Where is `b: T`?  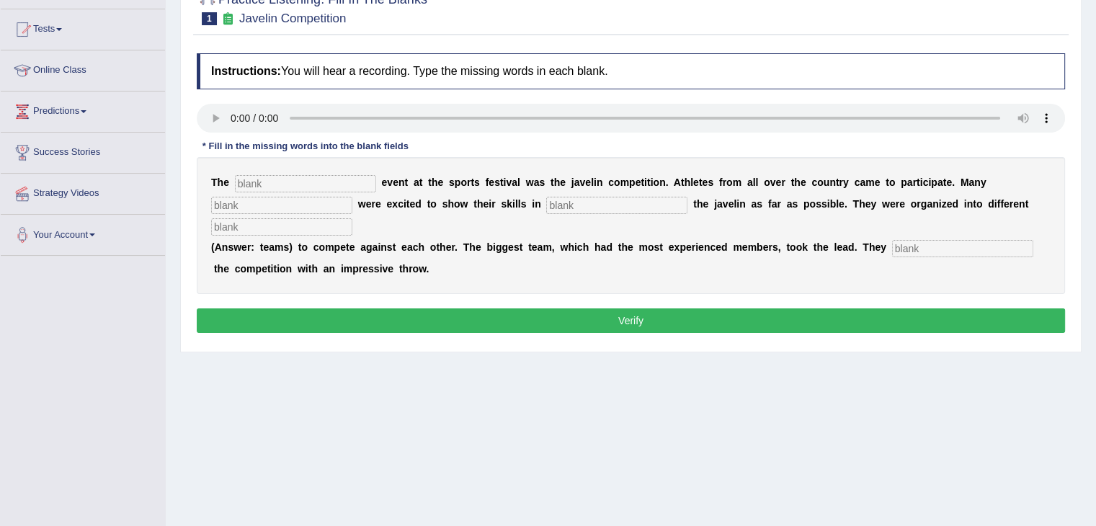
b: T is located at coordinates (214, 182).